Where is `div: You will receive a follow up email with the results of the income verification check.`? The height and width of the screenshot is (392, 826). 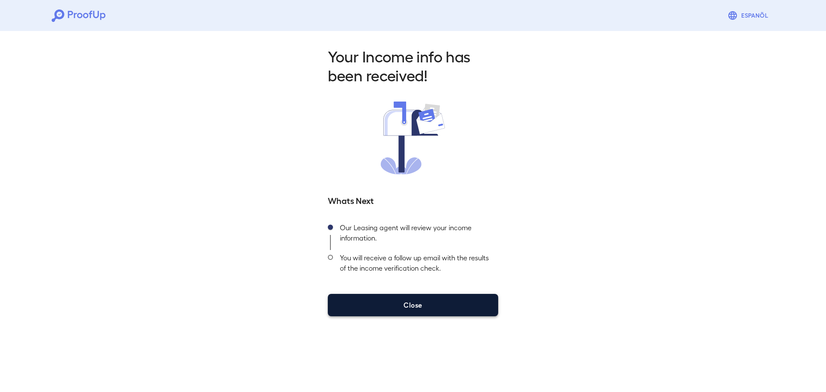
div: You will receive a follow up email with the results of the income verification check. is located at coordinates (416, 265).